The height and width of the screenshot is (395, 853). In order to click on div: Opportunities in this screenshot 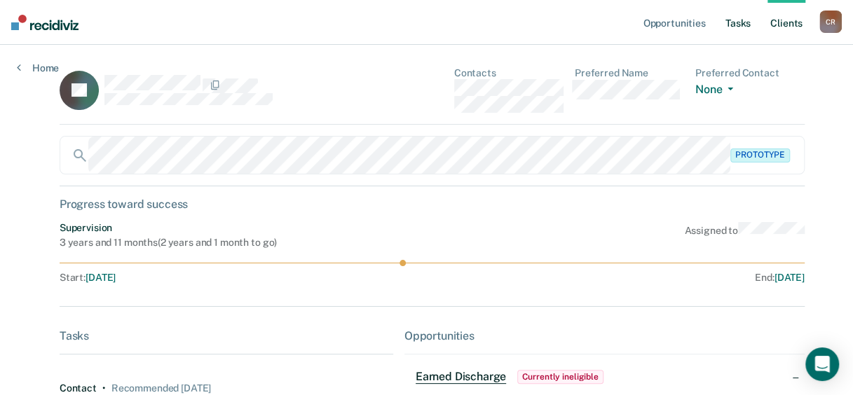, I will do `click(604, 336)`.